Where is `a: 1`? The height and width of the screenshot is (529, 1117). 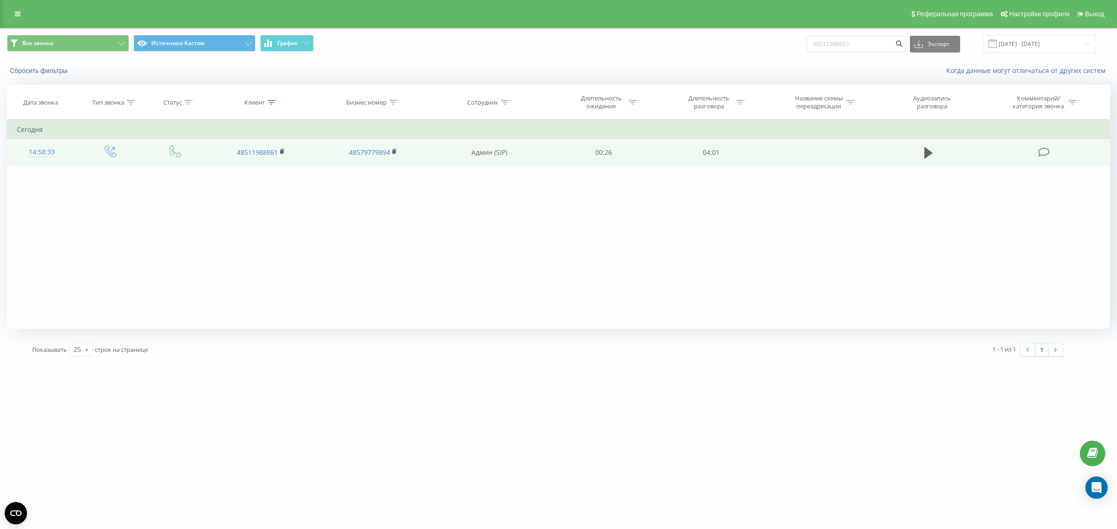
a: 1 is located at coordinates (1041, 350).